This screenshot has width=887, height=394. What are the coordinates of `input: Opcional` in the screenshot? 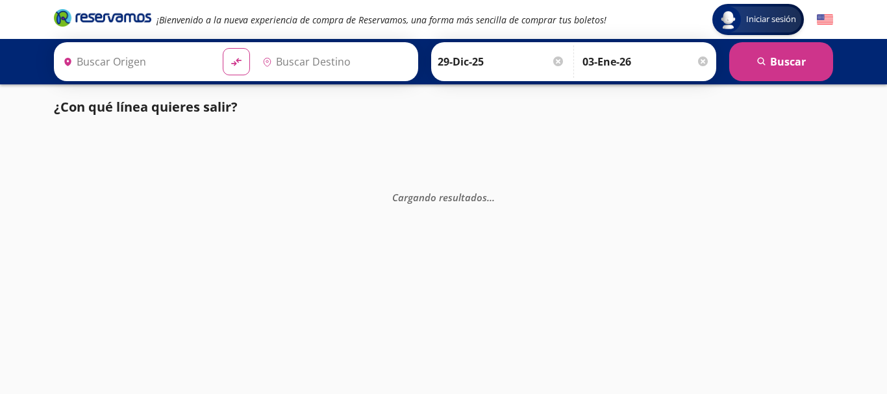 It's located at (646, 62).